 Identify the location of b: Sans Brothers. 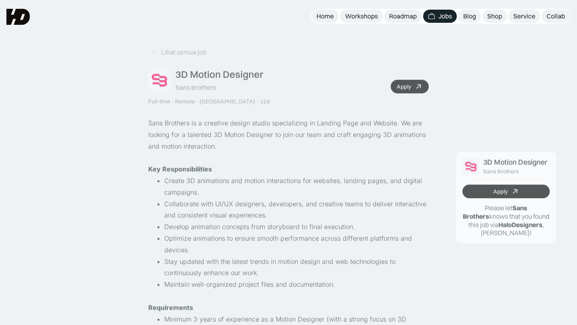
(494, 212).